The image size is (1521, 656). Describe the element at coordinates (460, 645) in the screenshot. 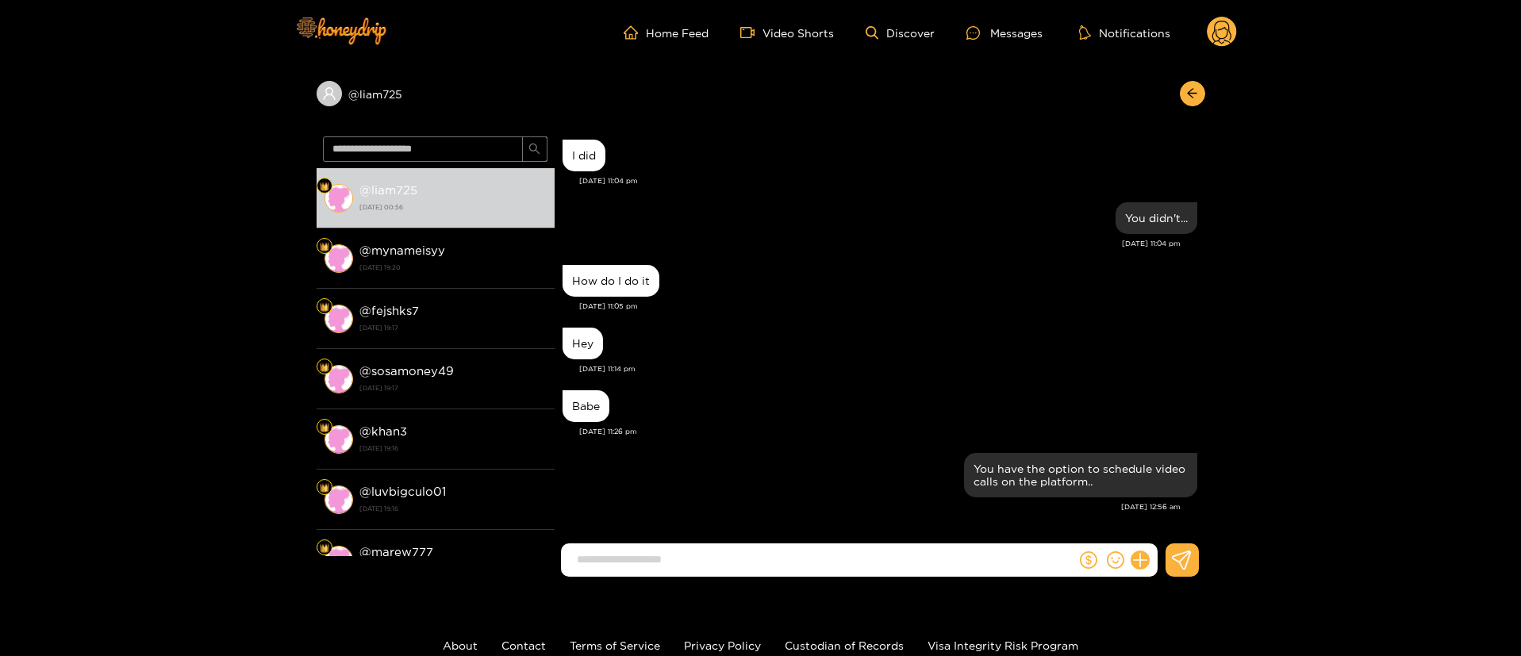

I see `a: About` at that location.